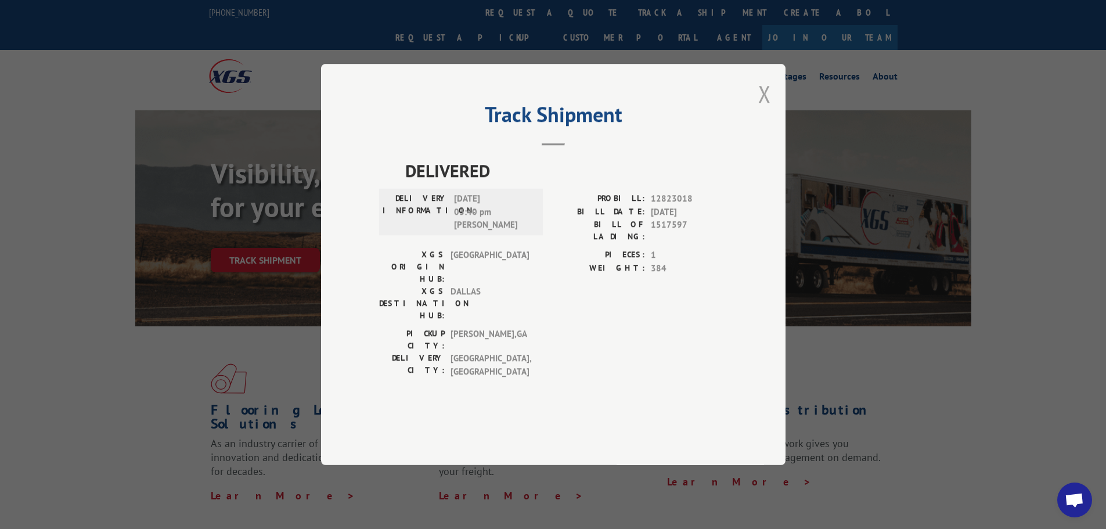  Describe the element at coordinates (689, 255) in the screenshot. I see `span: 1` at that location.